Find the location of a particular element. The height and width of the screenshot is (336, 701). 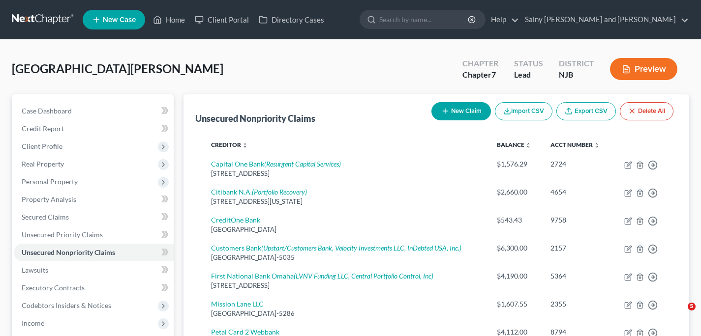

div: 4654 is located at coordinates (577, 192).